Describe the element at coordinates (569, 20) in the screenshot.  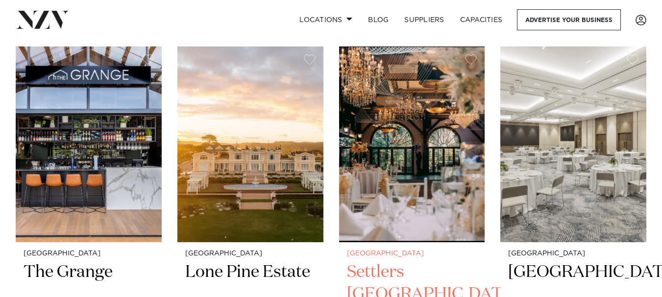
I see `a: Advertise your business` at that location.